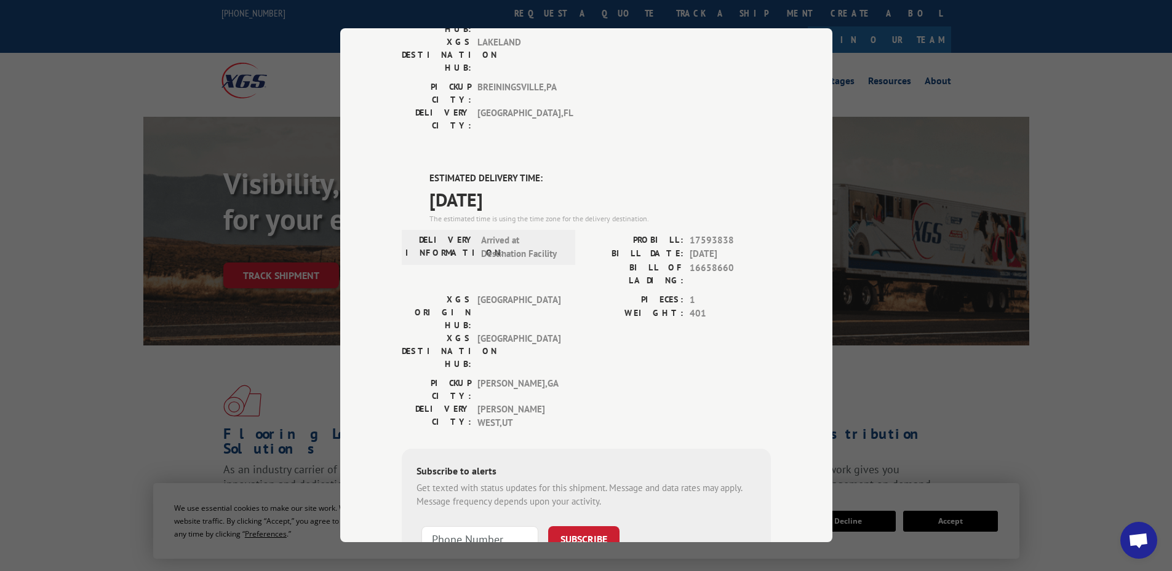 The image size is (1172, 571). I want to click on input: Phone Number, so click(480, 539).